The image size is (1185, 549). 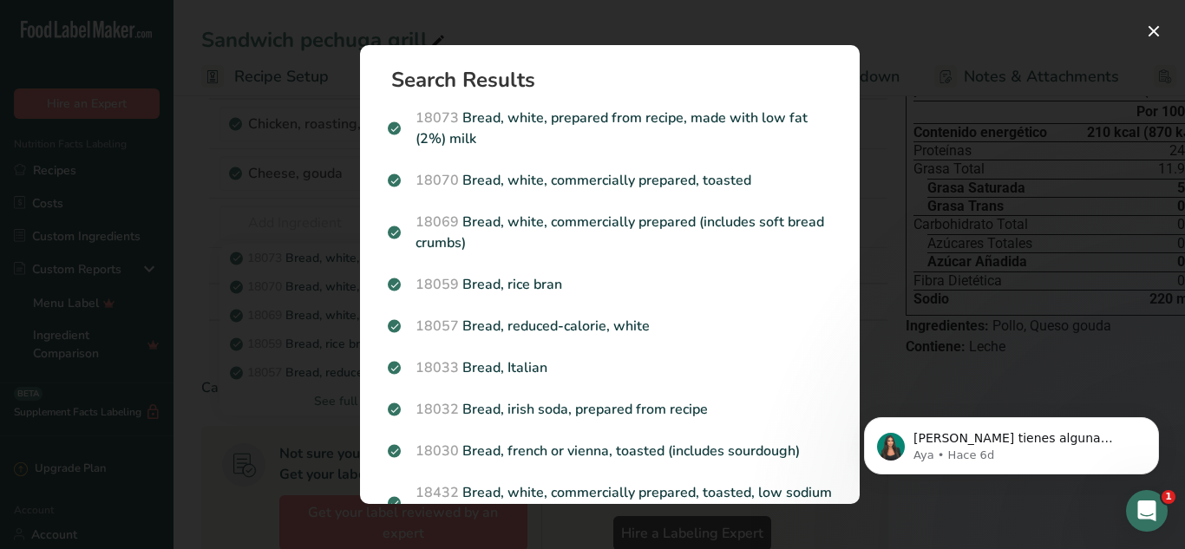 What do you see at coordinates (617, 80) in the screenshot?
I see `h1: Search Results` at bounding box center [617, 80].